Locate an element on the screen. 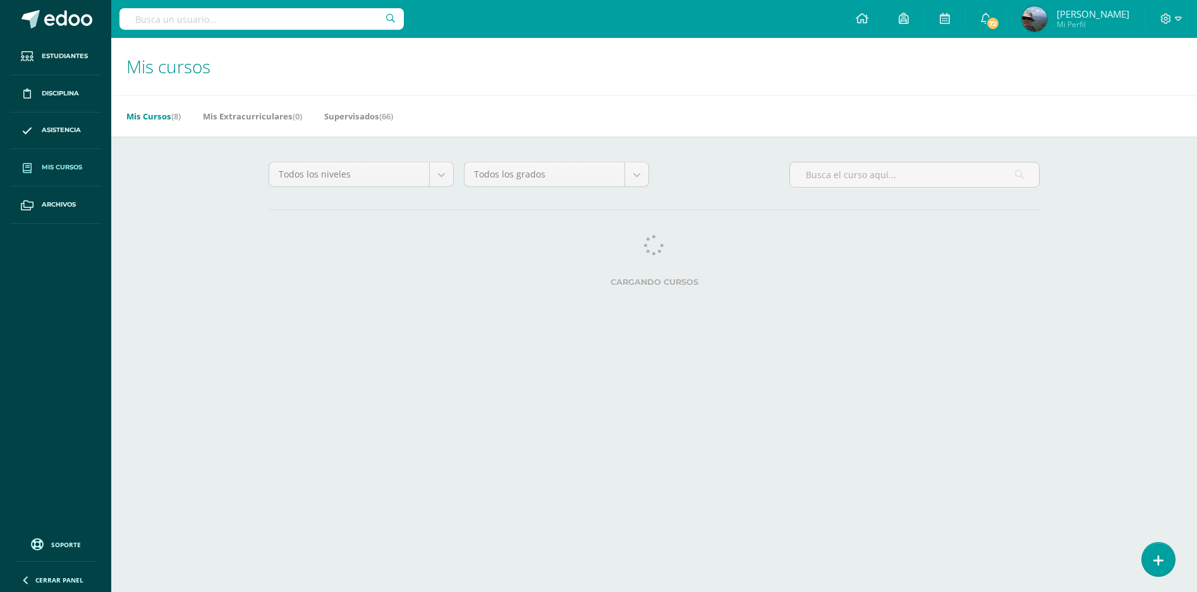 Image resolution: width=1197 pixels, height=592 pixels. input: Busca el curso aquí... is located at coordinates (914, 174).